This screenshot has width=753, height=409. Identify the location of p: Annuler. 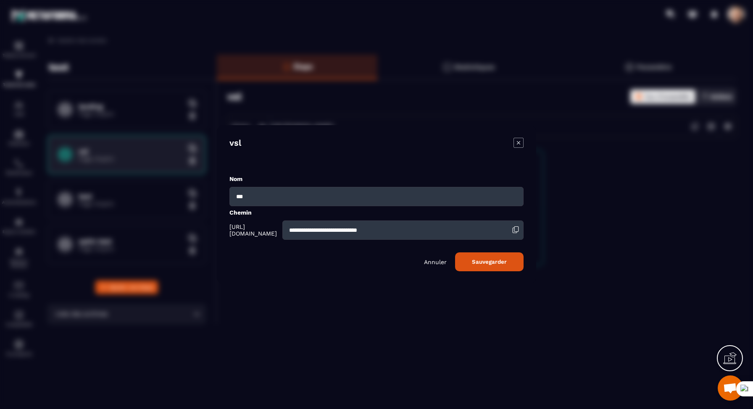
(435, 262).